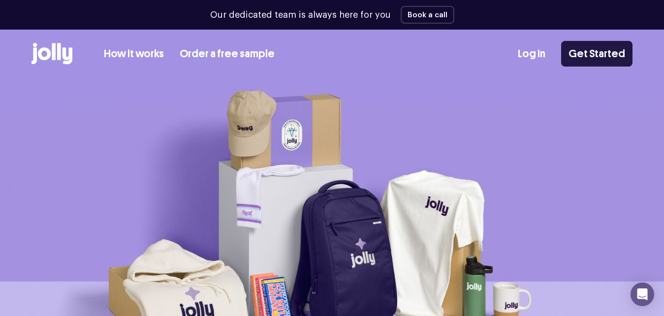  What do you see at coordinates (427, 15) in the screenshot?
I see `button: Book a call` at bounding box center [427, 15].